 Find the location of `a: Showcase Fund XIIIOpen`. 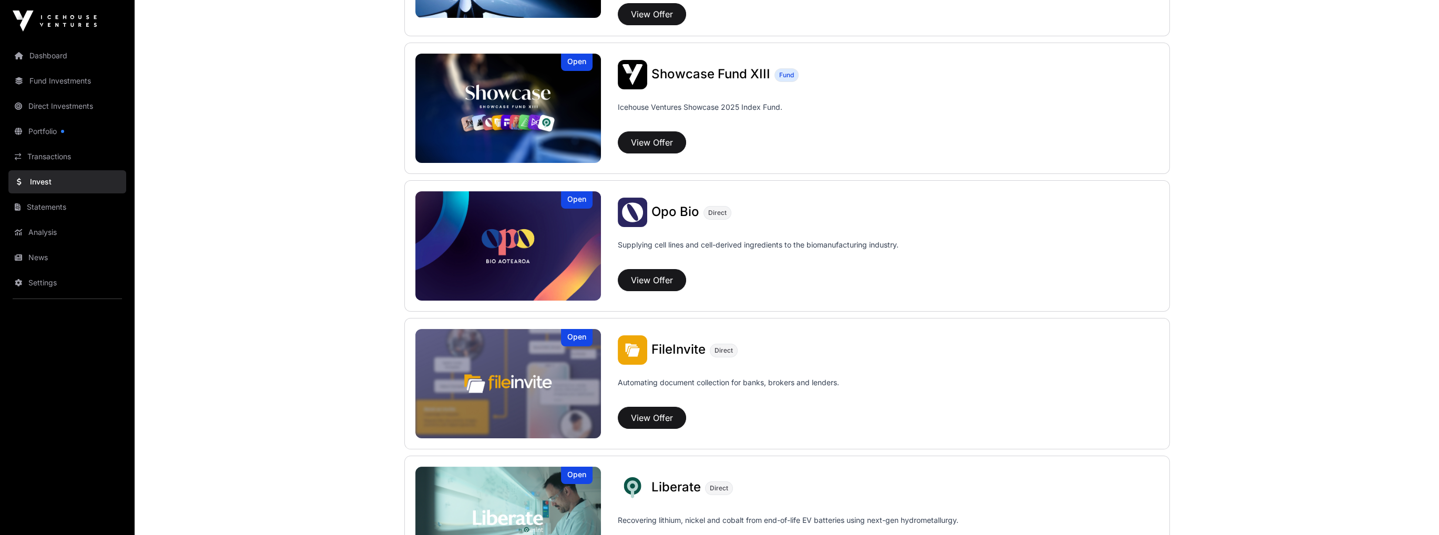

a: Showcase Fund XIIIOpen is located at coordinates (508, 108).